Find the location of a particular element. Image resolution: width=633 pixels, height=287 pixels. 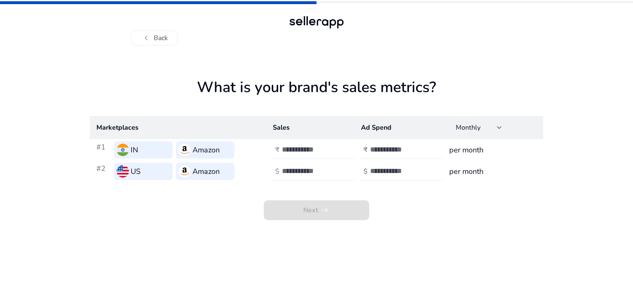

h3: IN is located at coordinates (134, 150).